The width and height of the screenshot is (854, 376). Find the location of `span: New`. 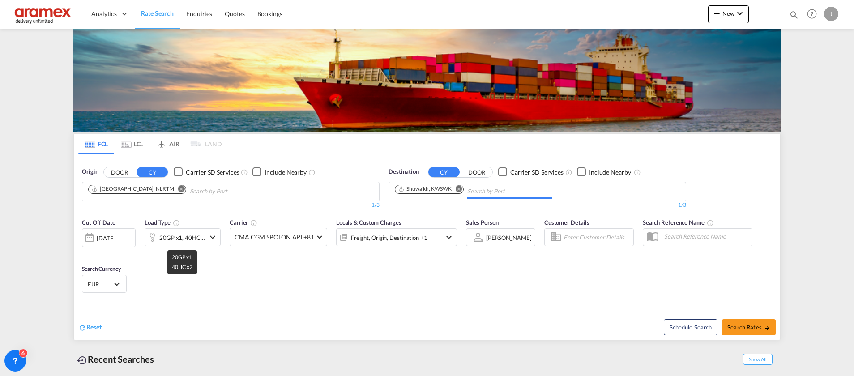

span: New is located at coordinates (728, 13).